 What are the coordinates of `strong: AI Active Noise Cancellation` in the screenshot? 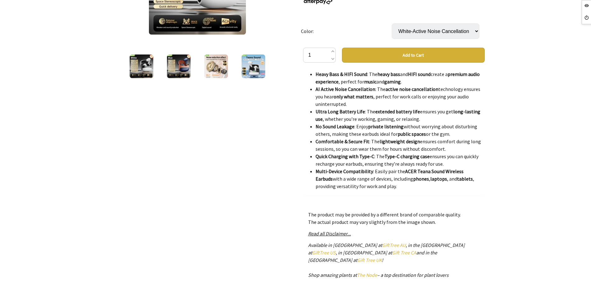 It's located at (346, 89).